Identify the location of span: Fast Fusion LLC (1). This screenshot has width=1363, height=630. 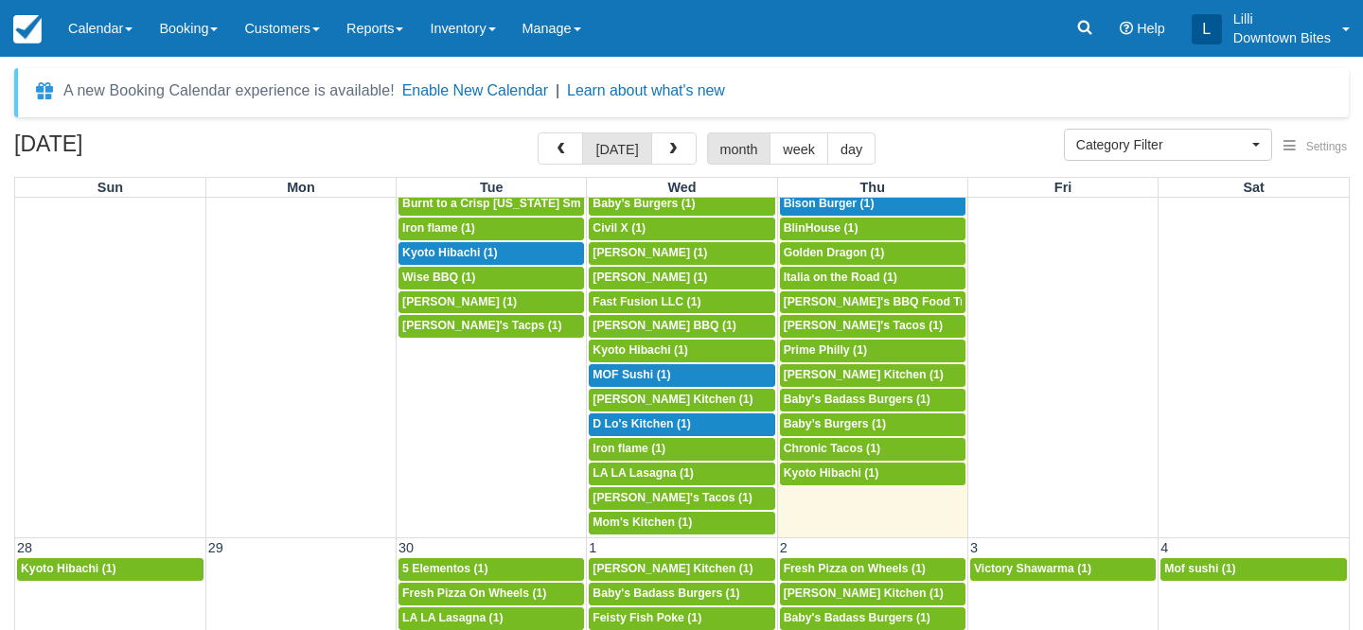
(646, 302).